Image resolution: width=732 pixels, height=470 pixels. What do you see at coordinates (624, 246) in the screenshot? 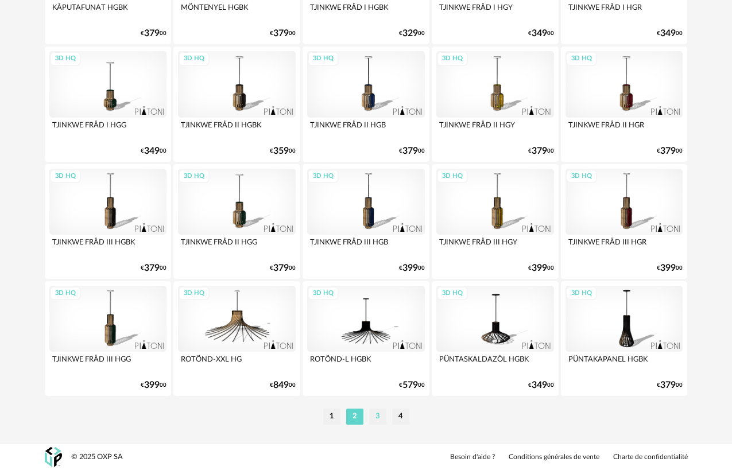
I see `div: TJINKWE FRÅD III HGR` at bounding box center [624, 246].